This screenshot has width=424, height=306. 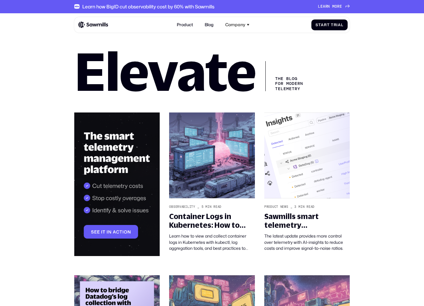 I want to click on div: 3, so click(x=296, y=207).